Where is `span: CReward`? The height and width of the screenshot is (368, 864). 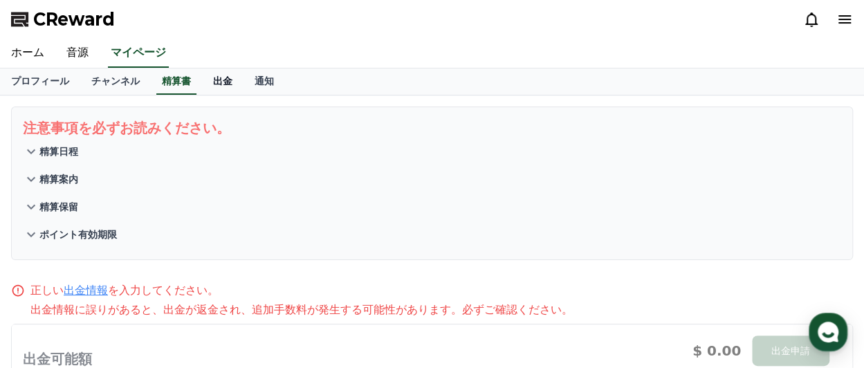
span: CReward is located at coordinates (74, 19).